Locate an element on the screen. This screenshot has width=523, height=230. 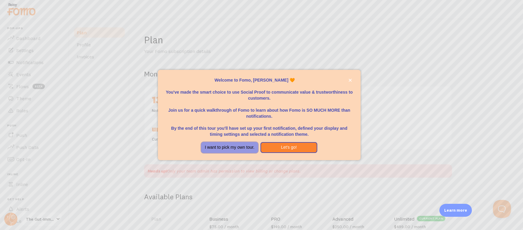
p: Join us for a quick walkthrough of Fomo to learn about how Fomo is SO MUCH MORE than notifications. is located at coordinates (259, 110).